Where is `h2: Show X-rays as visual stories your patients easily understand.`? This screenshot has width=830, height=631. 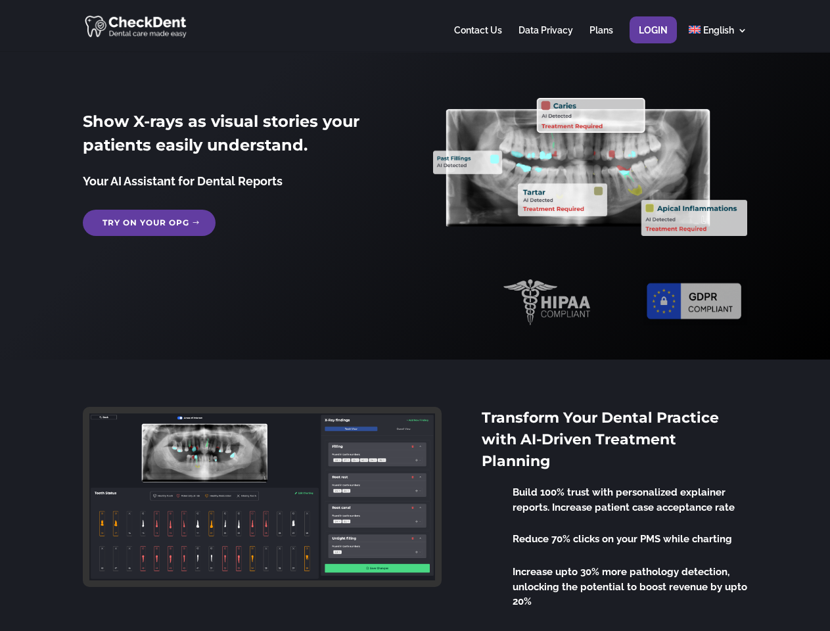
h2: Show X-rays as visual stories your patients easily understand. is located at coordinates (239, 137).